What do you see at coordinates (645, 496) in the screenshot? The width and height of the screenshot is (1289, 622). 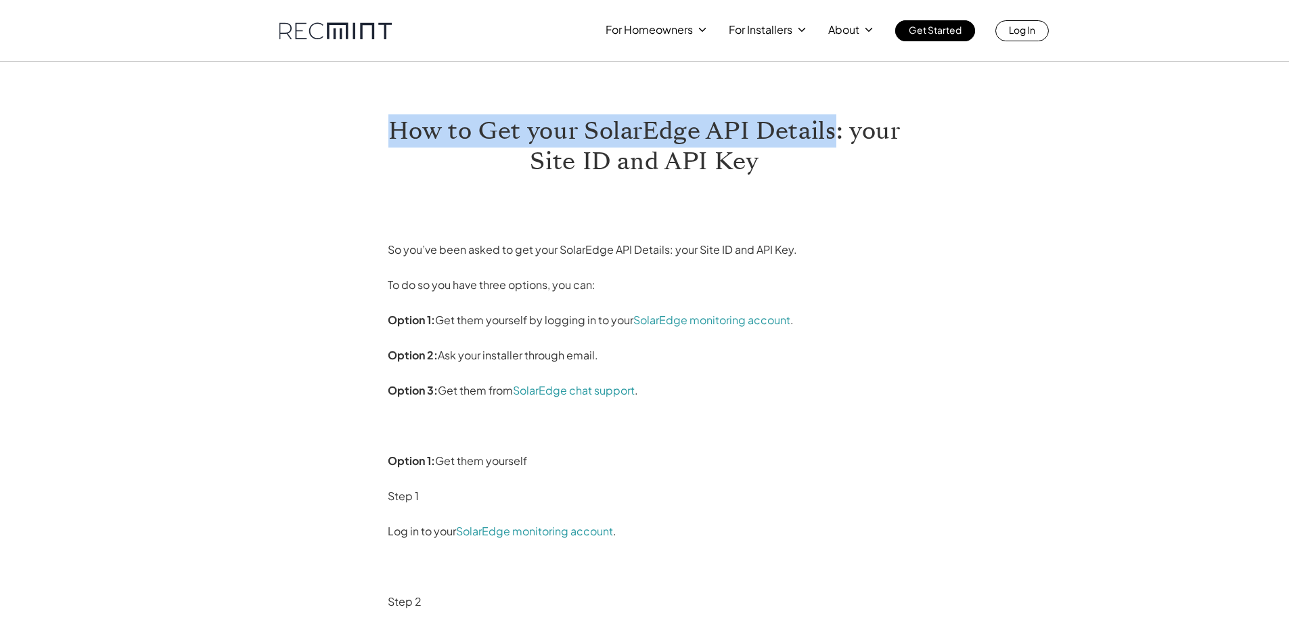 I see `p: Step 1` at bounding box center [645, 496].